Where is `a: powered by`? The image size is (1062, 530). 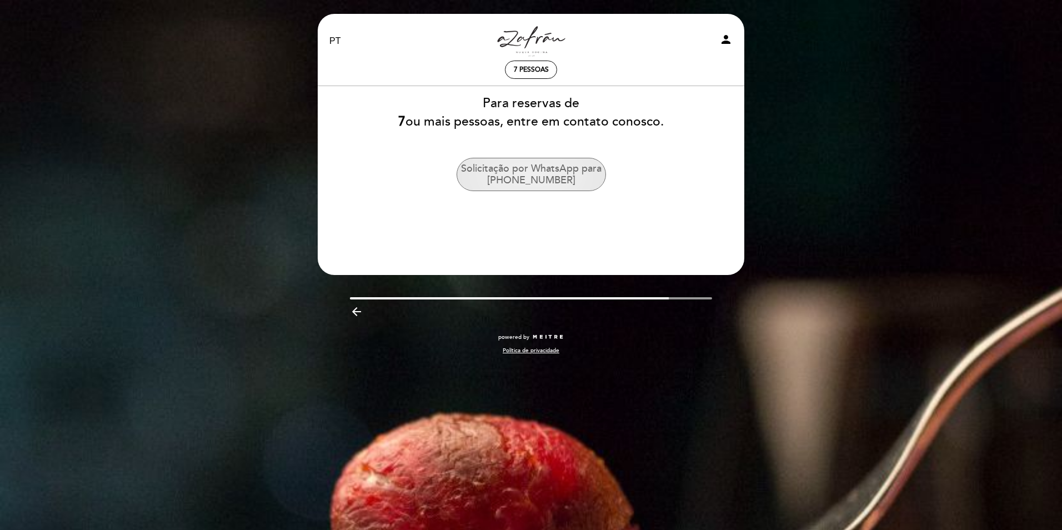 a: powered by is located at coordinates (531, 337).